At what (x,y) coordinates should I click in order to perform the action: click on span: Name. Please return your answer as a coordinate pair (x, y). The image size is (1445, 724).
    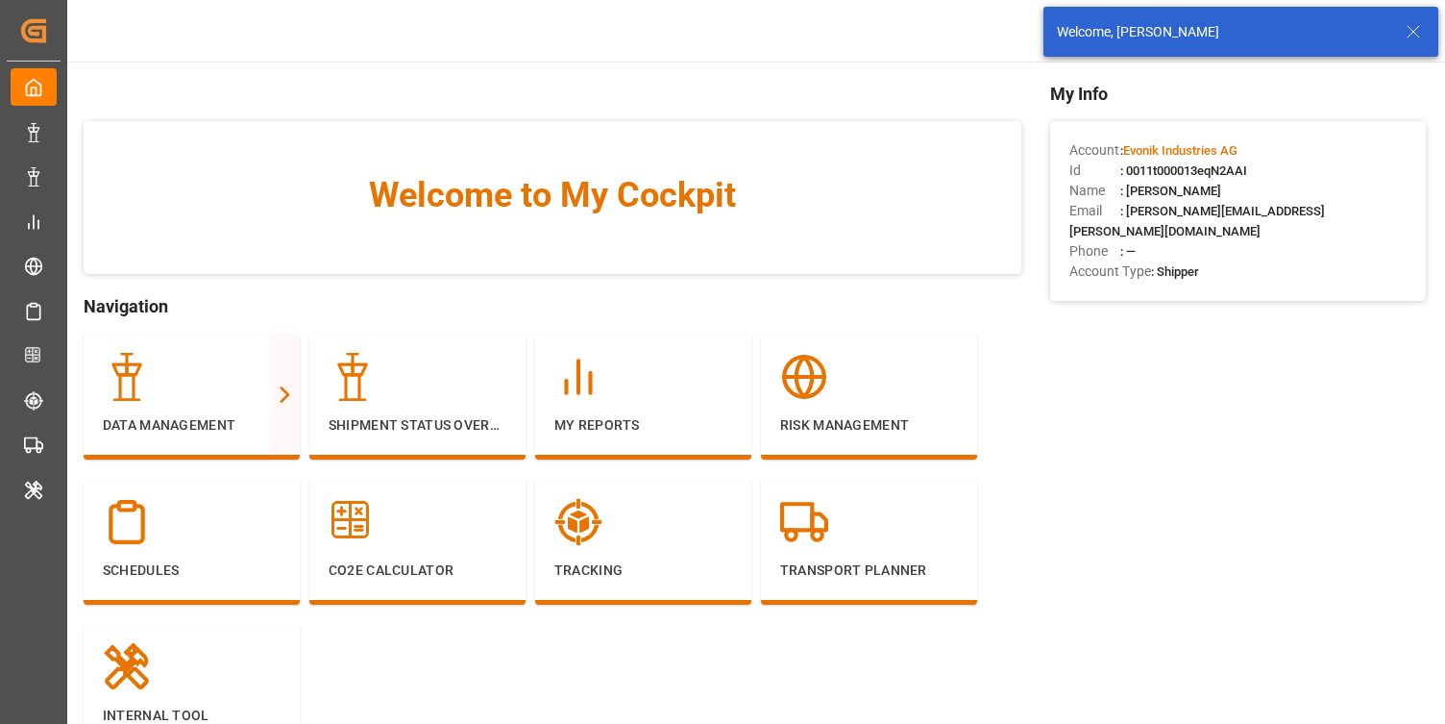
    Looking at the image, I should click on (1094, 190).